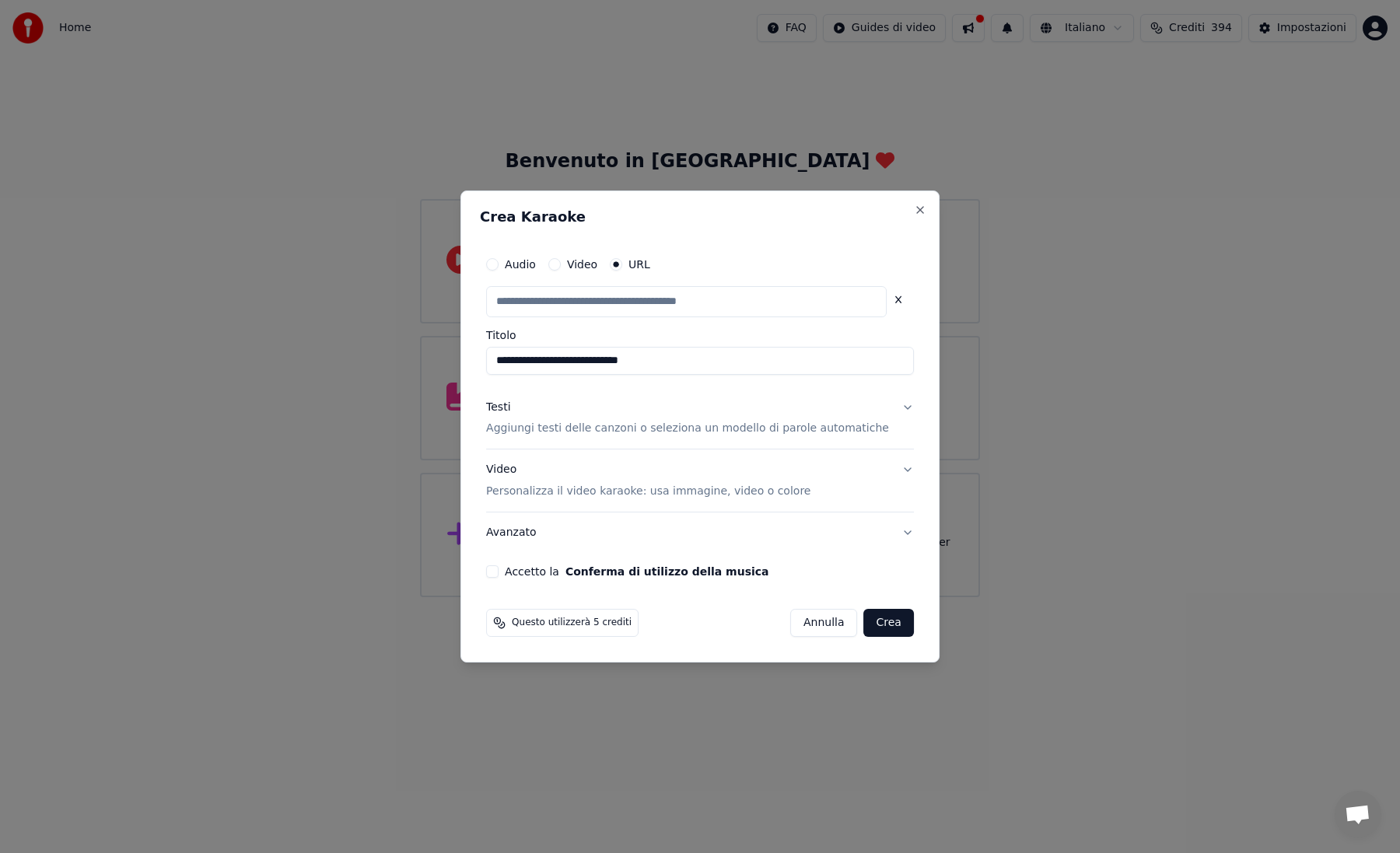  Describe the element at coordinates (521, 265) in the screenshot. I see `label: Audio` at that location.